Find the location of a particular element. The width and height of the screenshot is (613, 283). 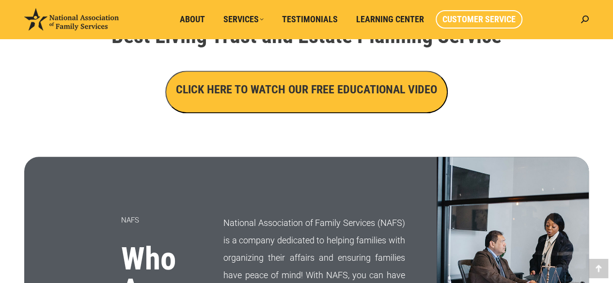

img: National Association of Family Services is located at coordinates (71, 19).